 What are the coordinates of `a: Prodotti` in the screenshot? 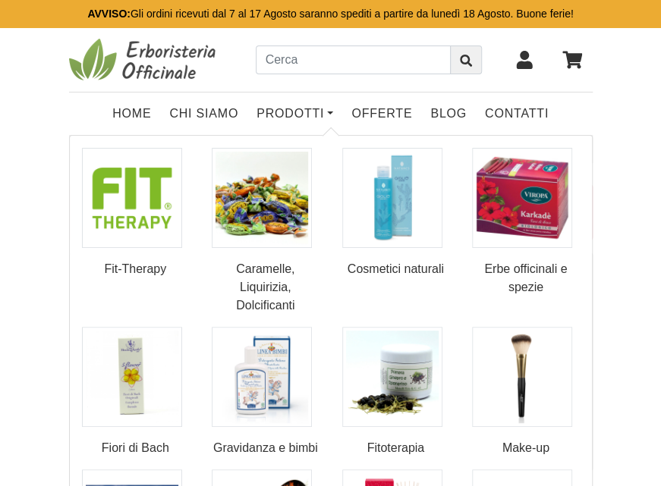 It's located at (294, 114).